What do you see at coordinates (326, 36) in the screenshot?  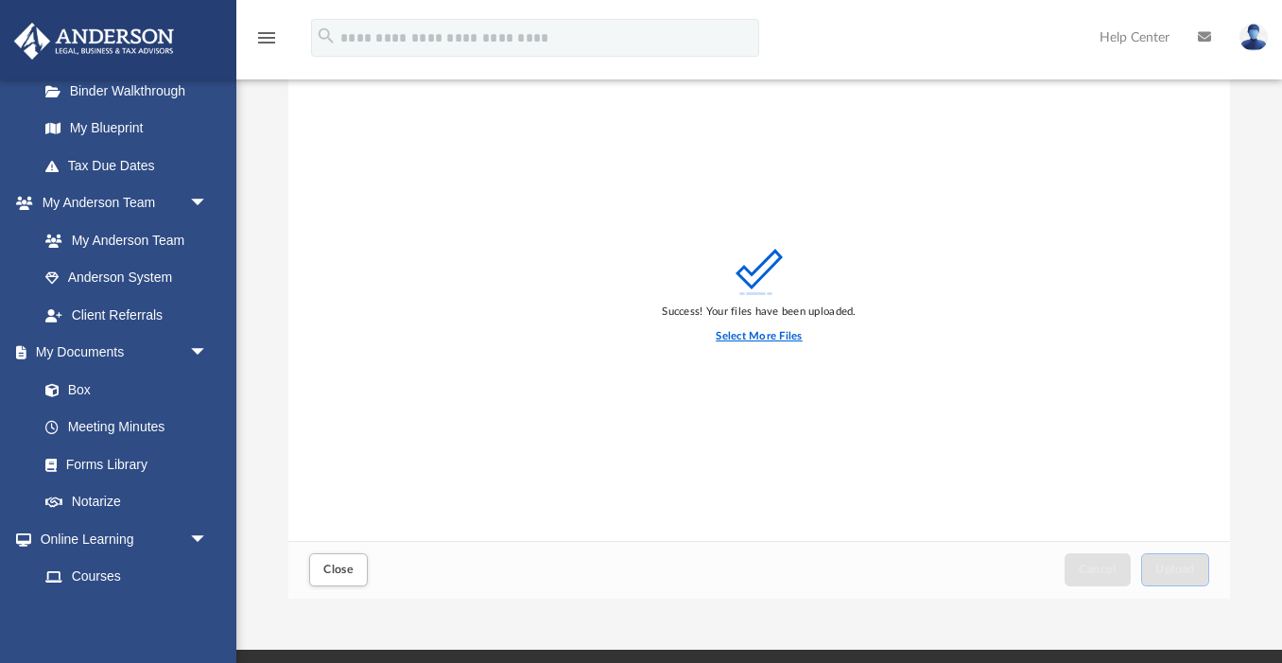 I see `i: search` at bounding box center [326, 36].